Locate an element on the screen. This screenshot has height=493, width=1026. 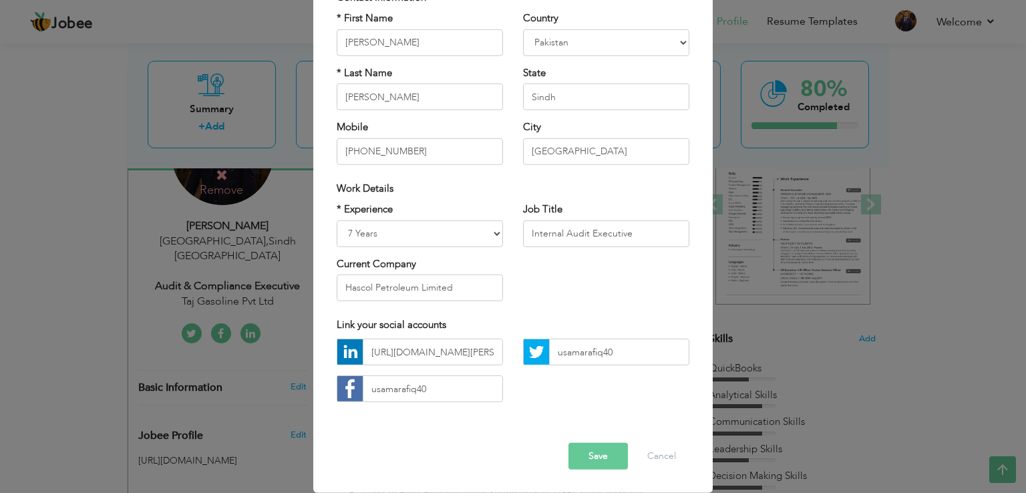
label: City is located at coordinates (532, 127).